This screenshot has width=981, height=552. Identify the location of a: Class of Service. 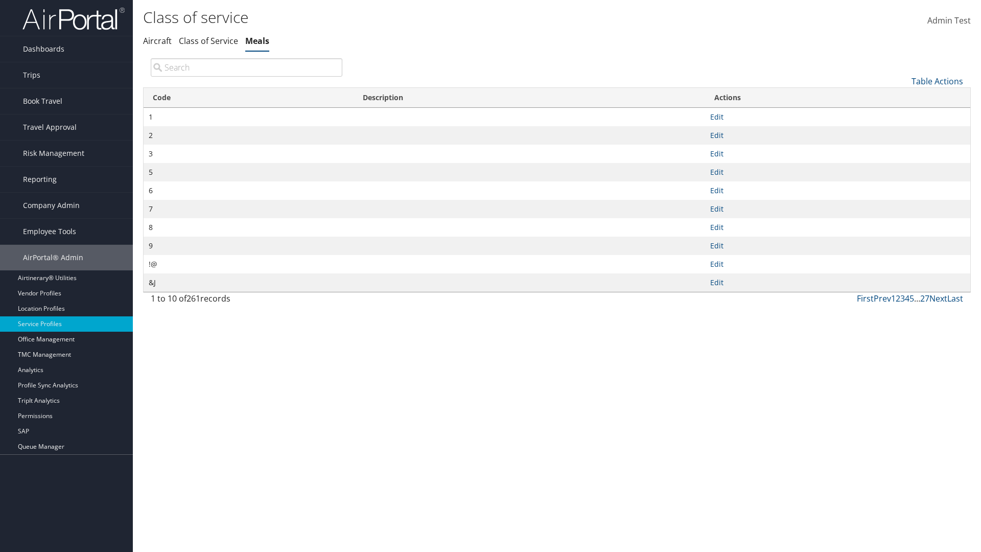
(208, 41).